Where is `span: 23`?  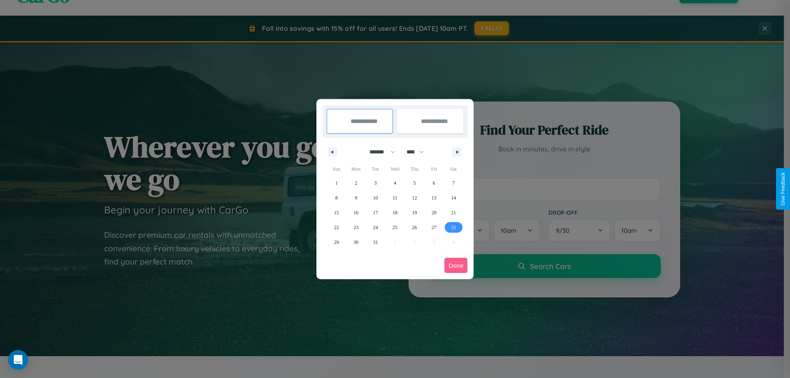 span: 23 is located at coordinates (356, 228).